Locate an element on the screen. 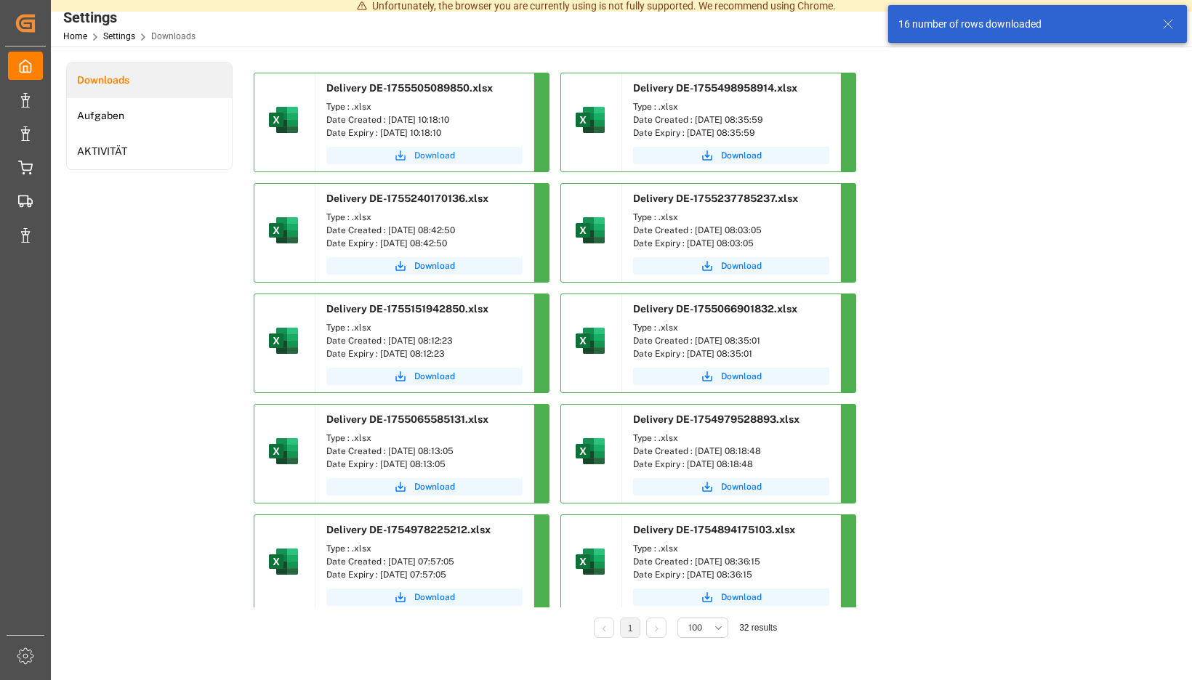 Image resolution: width=1192 pixels, height=680 pixels. a: Aufgaben is located at coordinates (149, 116).